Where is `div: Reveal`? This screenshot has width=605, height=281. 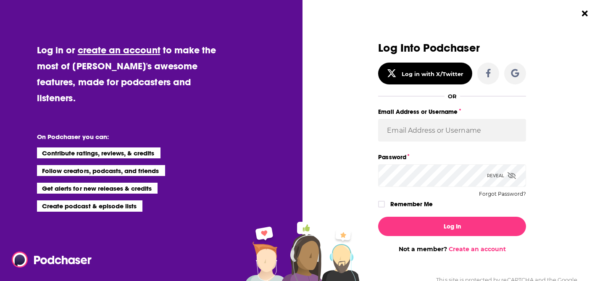
div: Reveal is located at coordinates (501, 176).